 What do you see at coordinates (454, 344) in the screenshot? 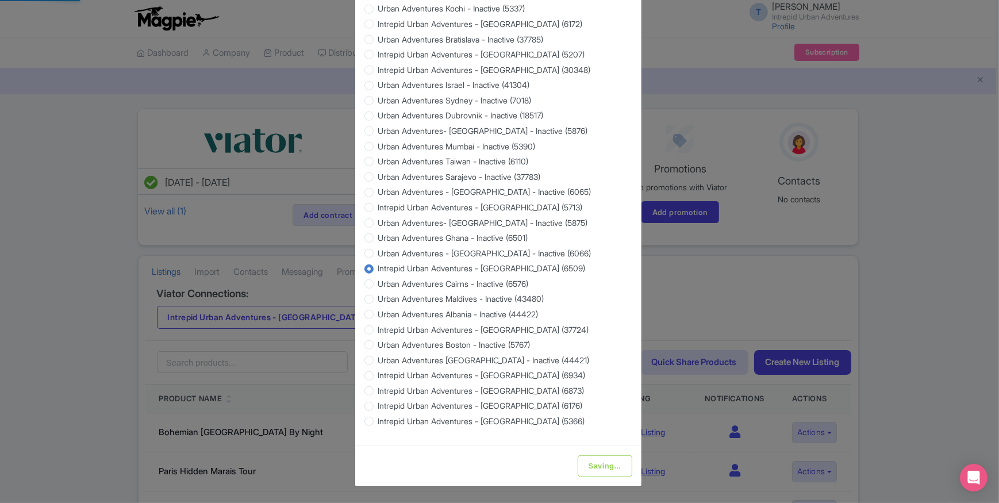
I see `label: Urban Adventures Boston - Inactive (5767)` at bounding box center [454, 344].